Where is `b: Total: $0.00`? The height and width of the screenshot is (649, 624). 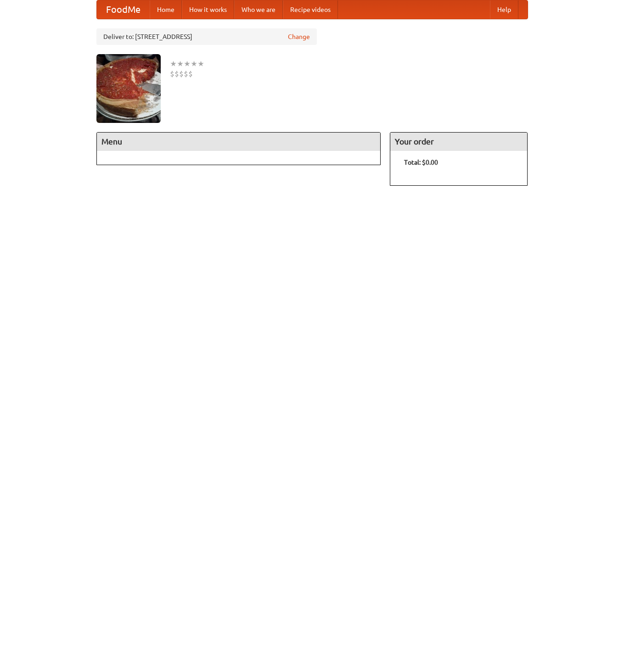
b: Total: $0.00 is located at coordinates (421, 162).